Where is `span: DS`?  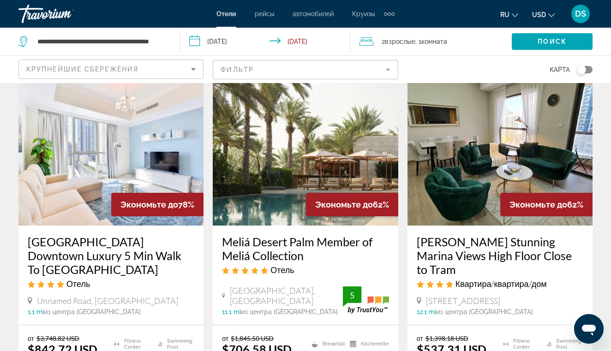 span: DS is located at coordinates (580, 14).